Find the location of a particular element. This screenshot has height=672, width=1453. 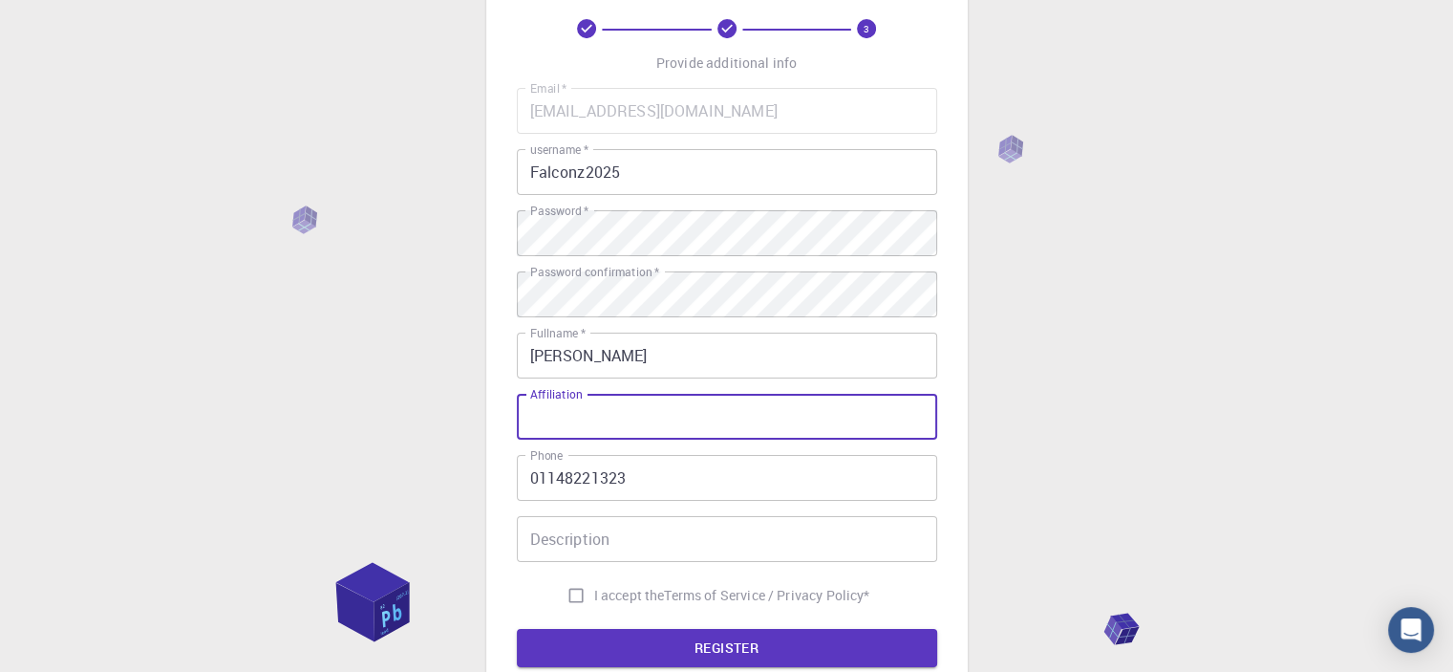

label: username is located at coordinates (559, 149).